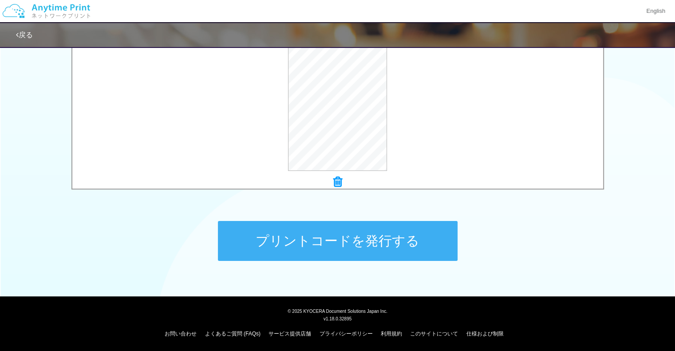 The width and height of the screenshot is (675, 351). Describe the element at coordinates (290, 334) in the screenshot. I see `a: サービス提供店舗` at that location.